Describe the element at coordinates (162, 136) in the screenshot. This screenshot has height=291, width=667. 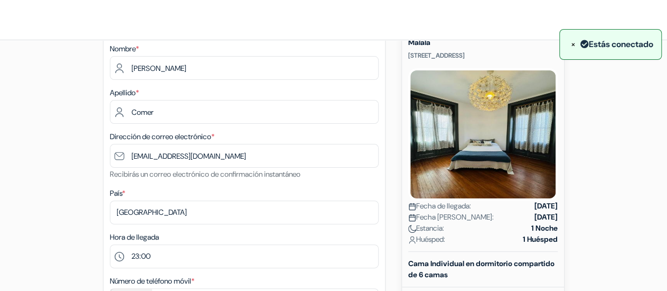
I see `label: Dirección de correo electrónico` at that location.